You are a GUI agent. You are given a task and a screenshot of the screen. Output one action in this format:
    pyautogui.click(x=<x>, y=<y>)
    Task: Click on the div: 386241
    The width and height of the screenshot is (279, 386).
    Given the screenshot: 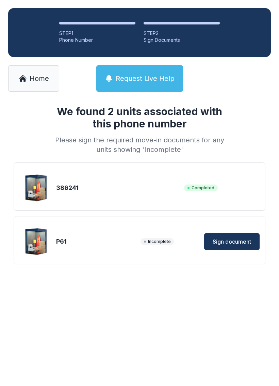 What is the action you would take?
    pyautogui.click(x=119, y=188)
    